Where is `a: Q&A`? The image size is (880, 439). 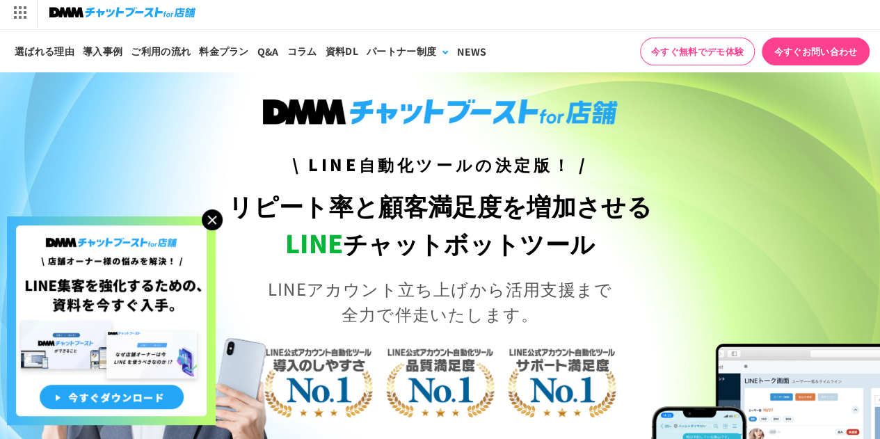 a: Q&A is located at coordinates (268, 51).